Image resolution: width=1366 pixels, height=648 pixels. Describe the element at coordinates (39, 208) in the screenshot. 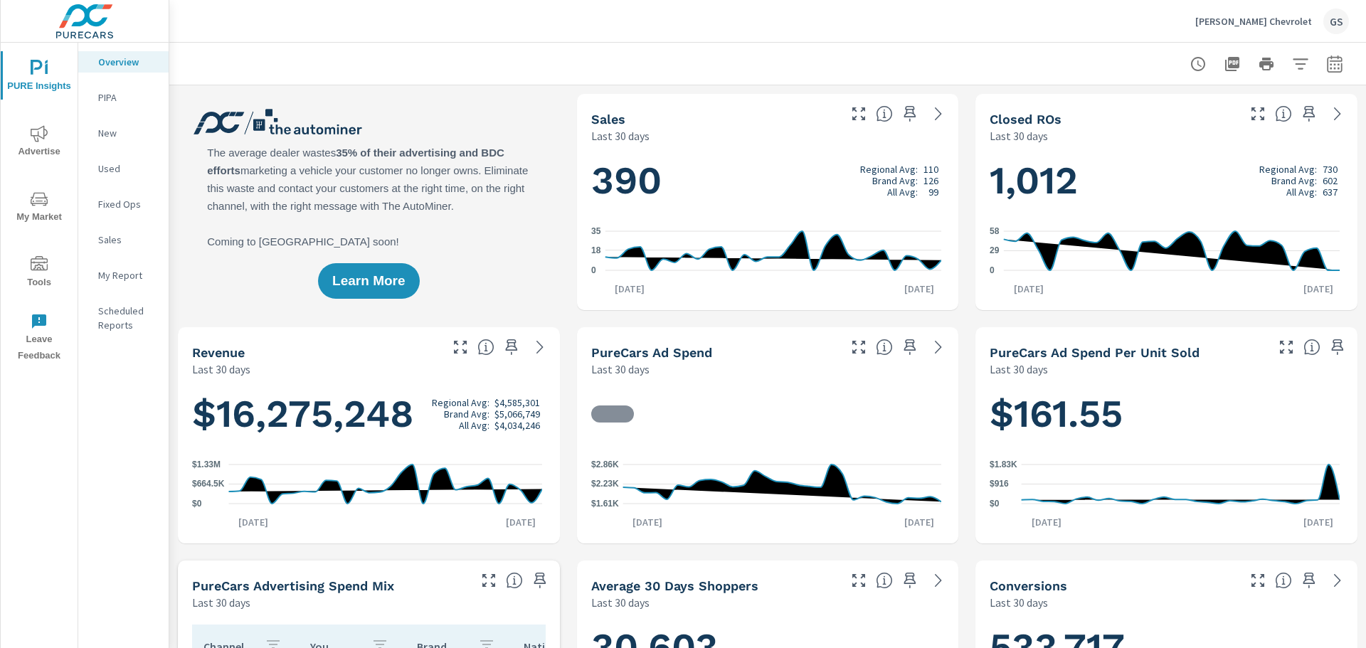

I see `span: My Market` at that location.